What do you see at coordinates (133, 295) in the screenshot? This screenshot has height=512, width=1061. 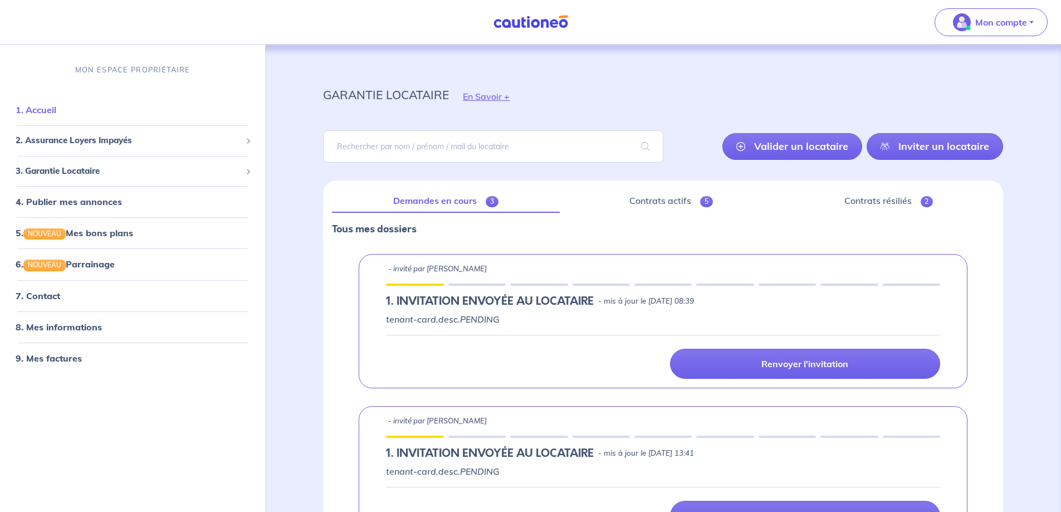 I see `div: 7. Contact` at bounding box center [133, 295].